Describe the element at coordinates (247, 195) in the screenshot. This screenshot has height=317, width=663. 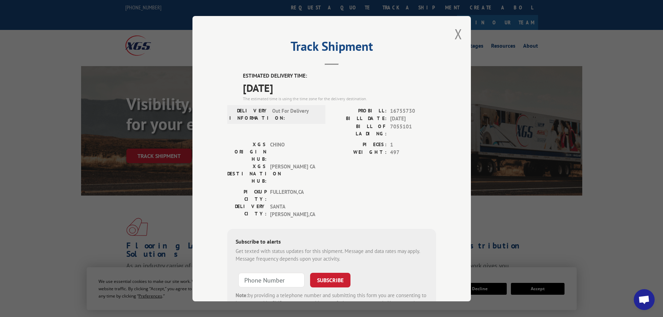
I see `label: PICKUP CITY:` at that location.